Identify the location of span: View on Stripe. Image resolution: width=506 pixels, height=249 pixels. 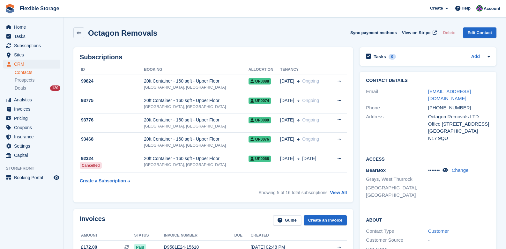
(416, 33).